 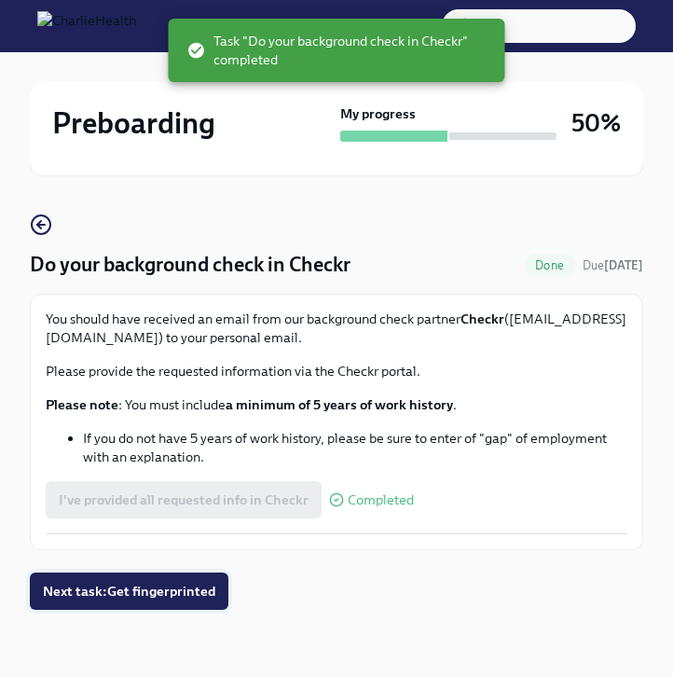 What do you see at coordinates (549, 265) in the screenshot?
I see `span: Done` at bounding box center [549, 265].